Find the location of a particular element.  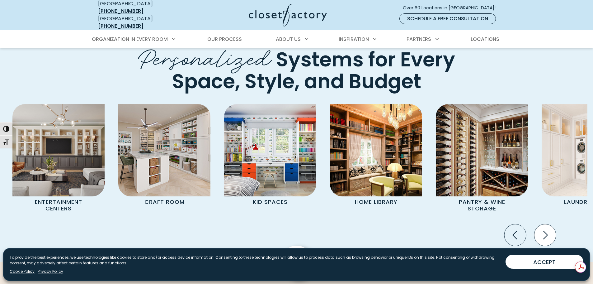

img: Custom craft room is located at coordinates (164, 150).